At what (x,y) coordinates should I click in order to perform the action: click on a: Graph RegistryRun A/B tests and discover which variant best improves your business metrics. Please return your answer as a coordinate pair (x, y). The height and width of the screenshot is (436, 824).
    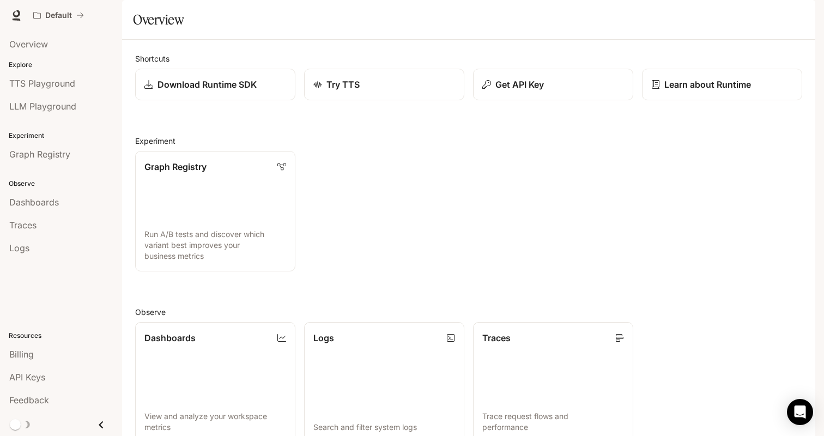
    Looking at the image, I should click on (215, 211).